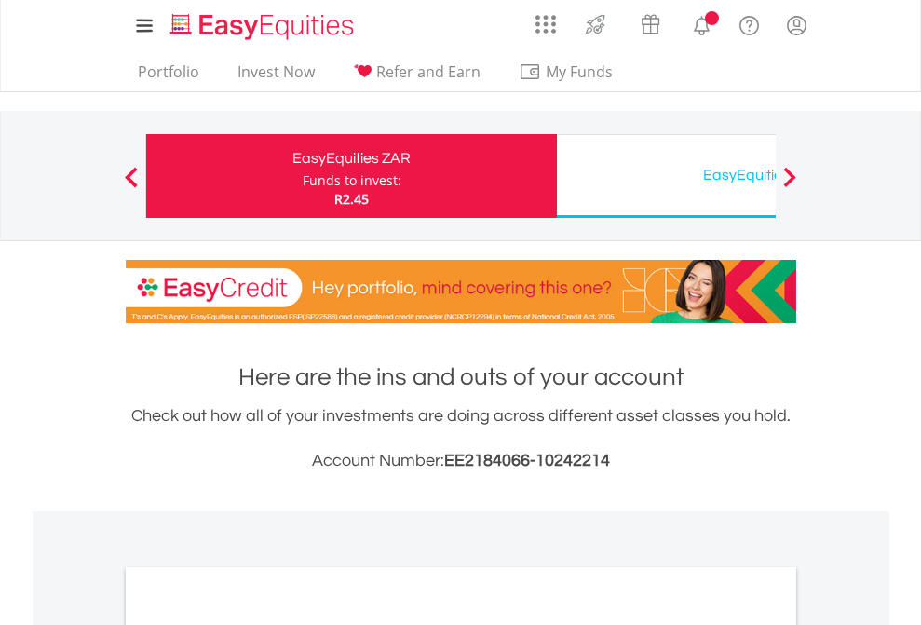 This screenshot has height=625, width=921. Describe the element at coordinates (169, 76) in the screenshot. I see `a: Portfolio` at that location.